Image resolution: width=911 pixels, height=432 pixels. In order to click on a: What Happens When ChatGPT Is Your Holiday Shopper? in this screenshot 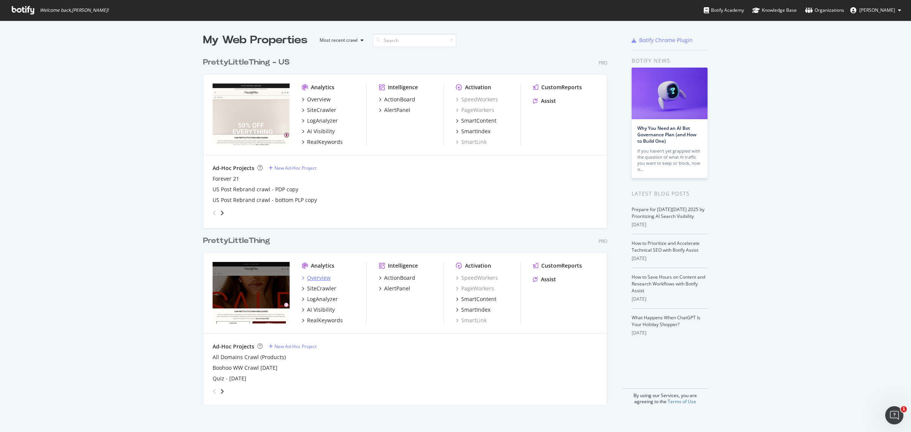, I will do `click(666, 321)`.